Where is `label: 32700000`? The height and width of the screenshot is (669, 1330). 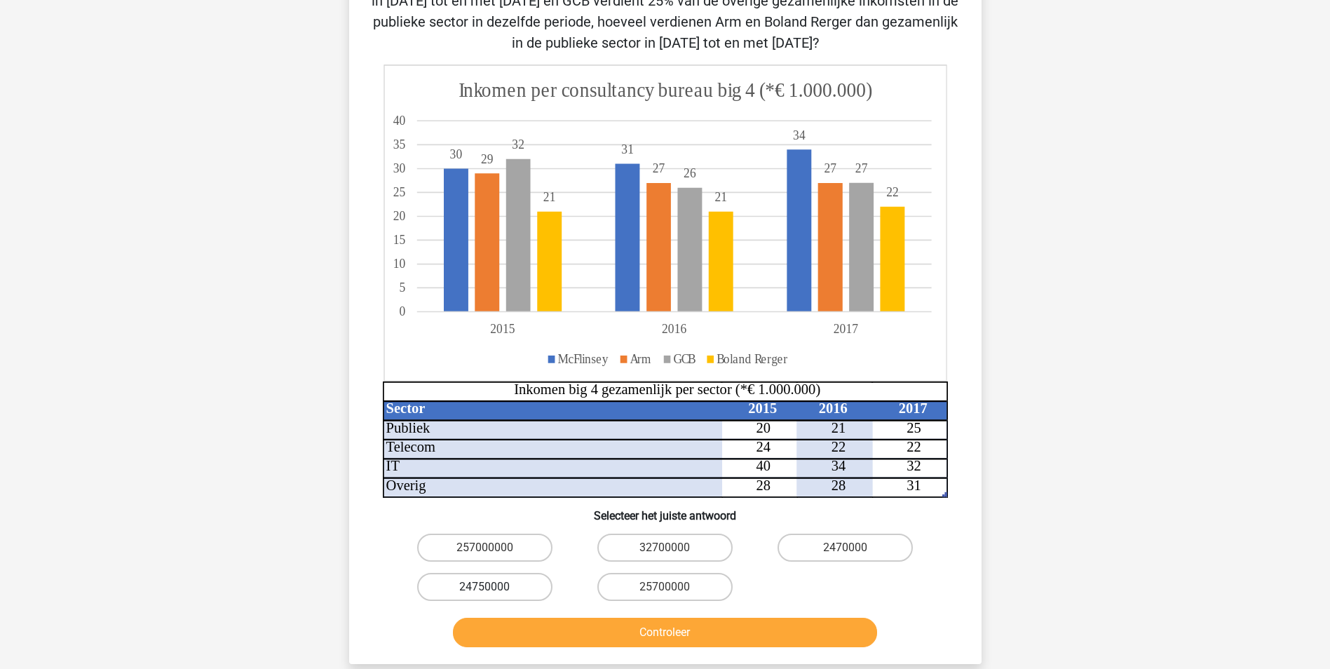 label: 32700000 is located at coordinates (665, 547).